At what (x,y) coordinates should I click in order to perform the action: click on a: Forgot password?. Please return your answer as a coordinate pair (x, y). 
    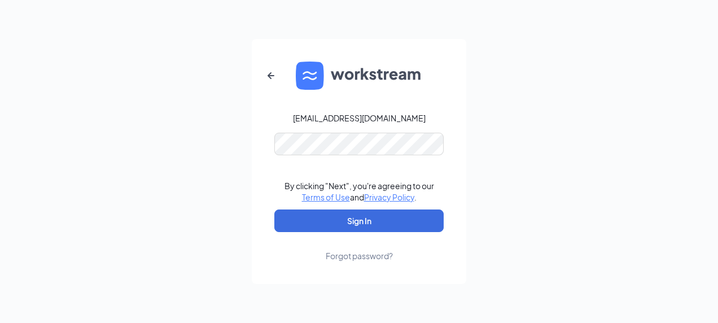
    Looking at the image, I should click on (359, 247).